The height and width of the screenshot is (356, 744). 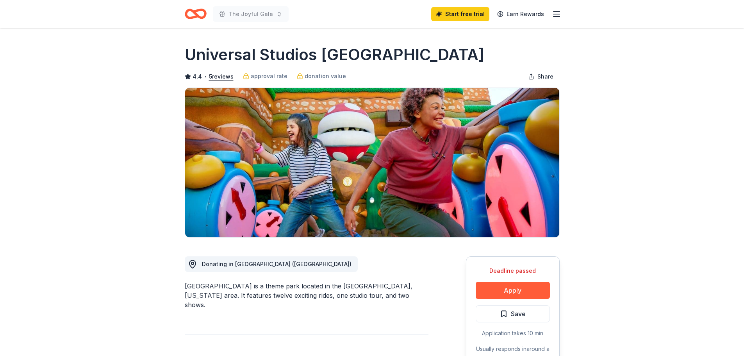 What do you see at coordinates (545, 77) in the screenshot?
I see `span: Share` at bounding box center [545, 77].